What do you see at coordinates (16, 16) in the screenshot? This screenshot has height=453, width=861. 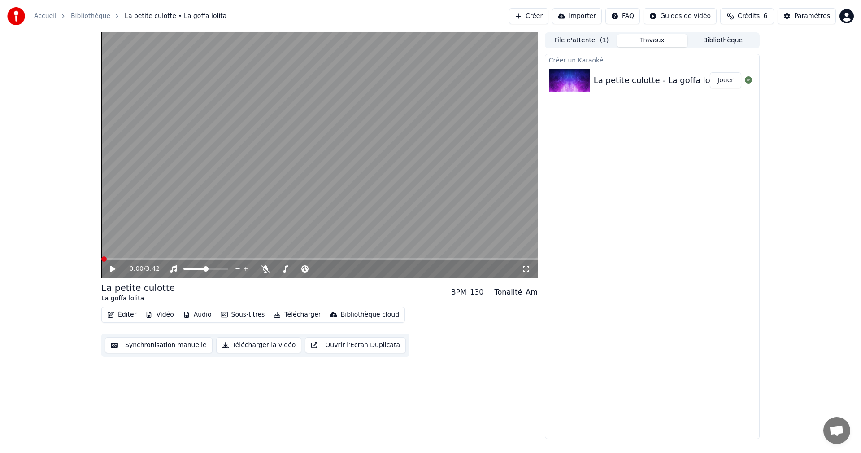 I see `img: youka` at bounding box center [16, 16].